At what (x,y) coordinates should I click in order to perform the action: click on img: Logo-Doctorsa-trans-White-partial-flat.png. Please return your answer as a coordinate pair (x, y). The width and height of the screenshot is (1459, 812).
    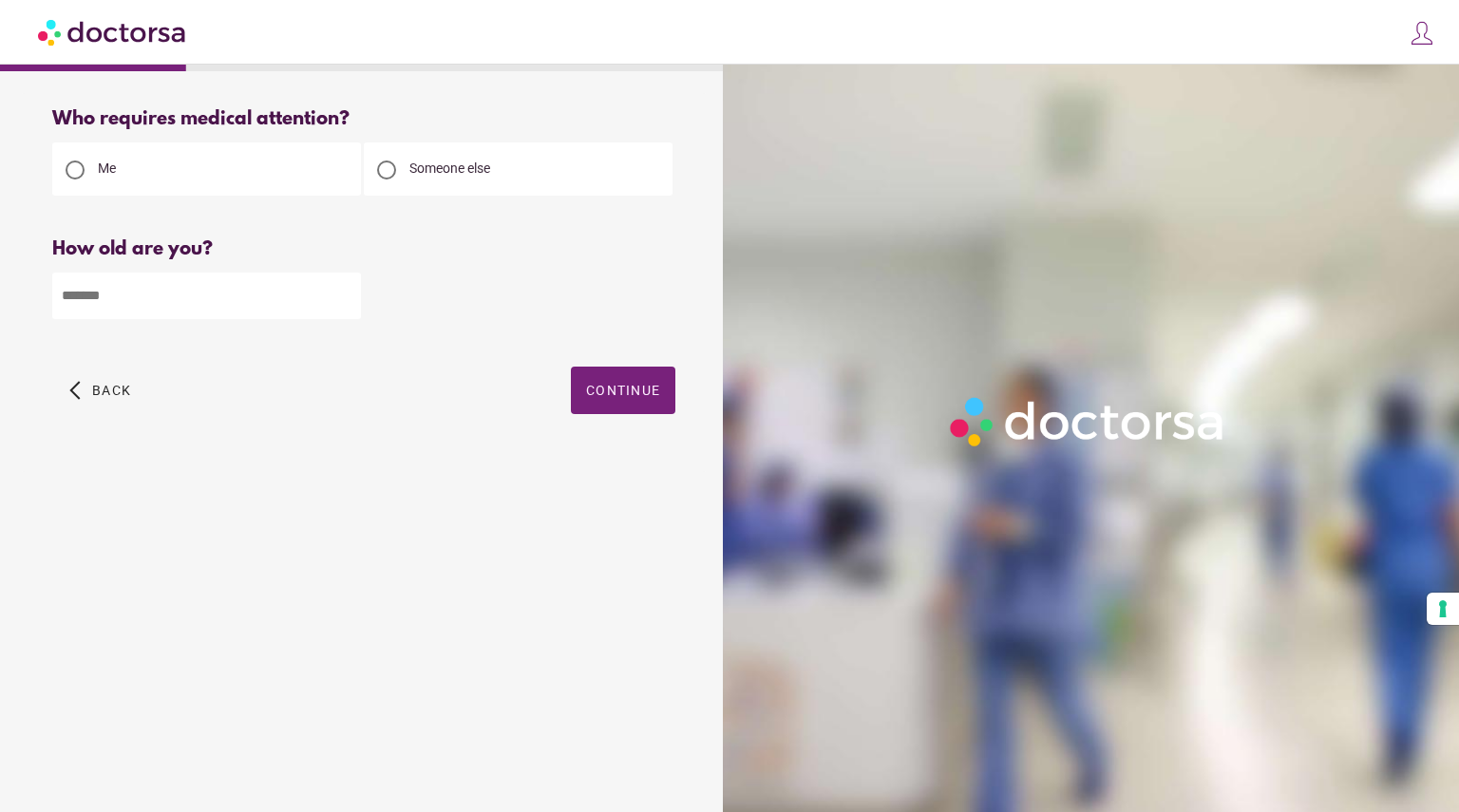
    Looking at the image, I should click on (1087, 421).